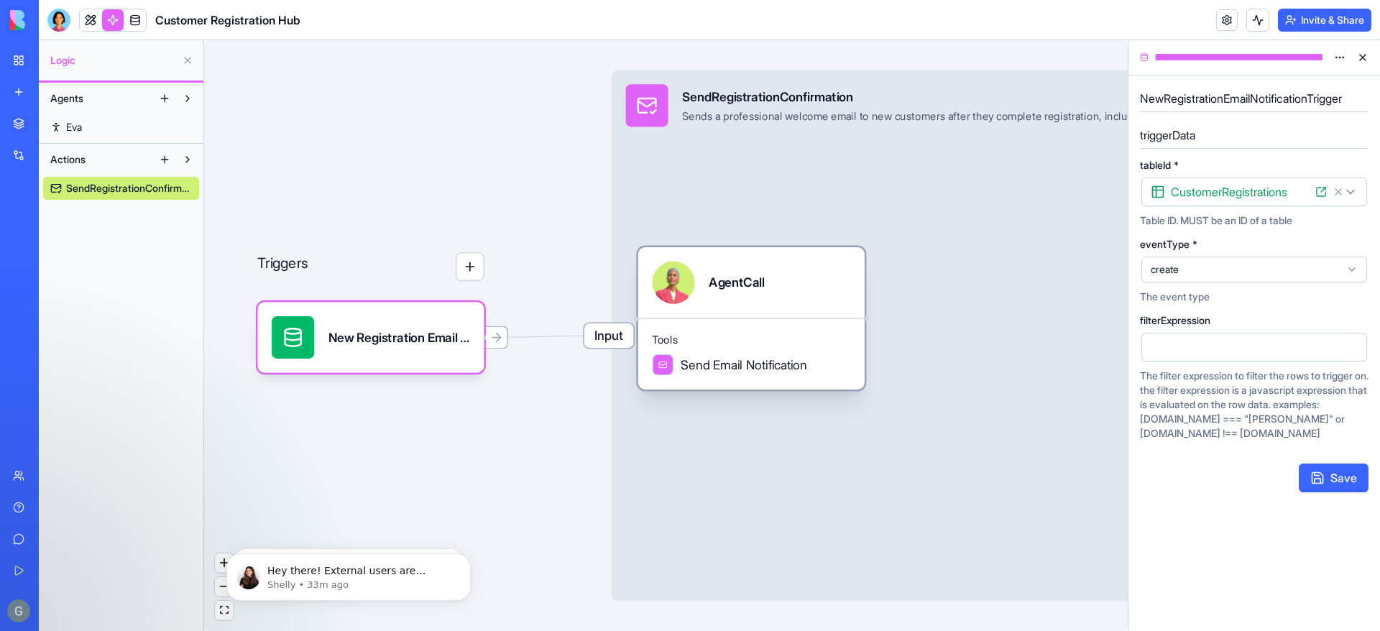 This screenshot has width=1380, height=631. Describe the element at coordinates (1175, 321) in the screenshot. I see `span: filterExpression` at that location.